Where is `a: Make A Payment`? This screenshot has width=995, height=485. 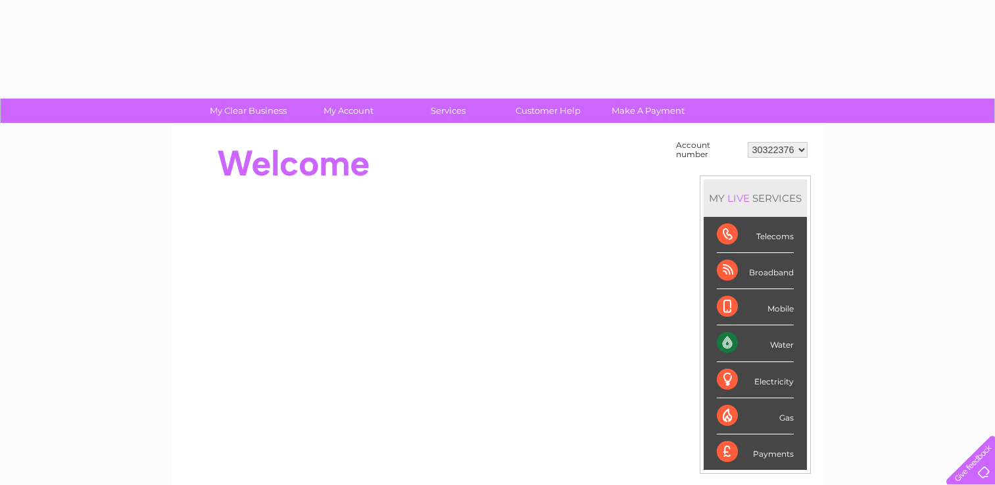
a: Make A Payment is located at coordinates (647, 110).